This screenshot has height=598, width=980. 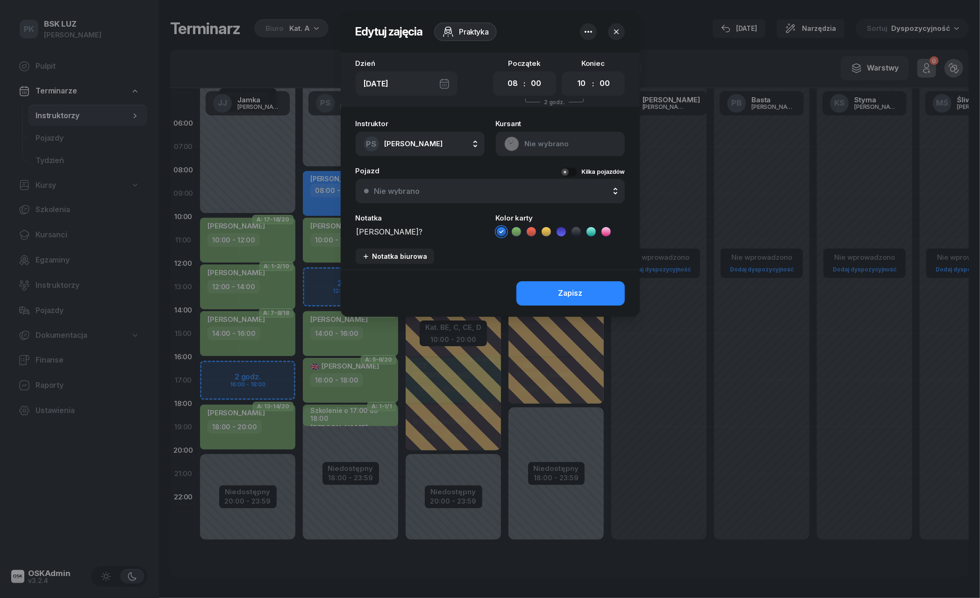 I want to click on div: Notatka biurowa, so click(x=395, y=256).